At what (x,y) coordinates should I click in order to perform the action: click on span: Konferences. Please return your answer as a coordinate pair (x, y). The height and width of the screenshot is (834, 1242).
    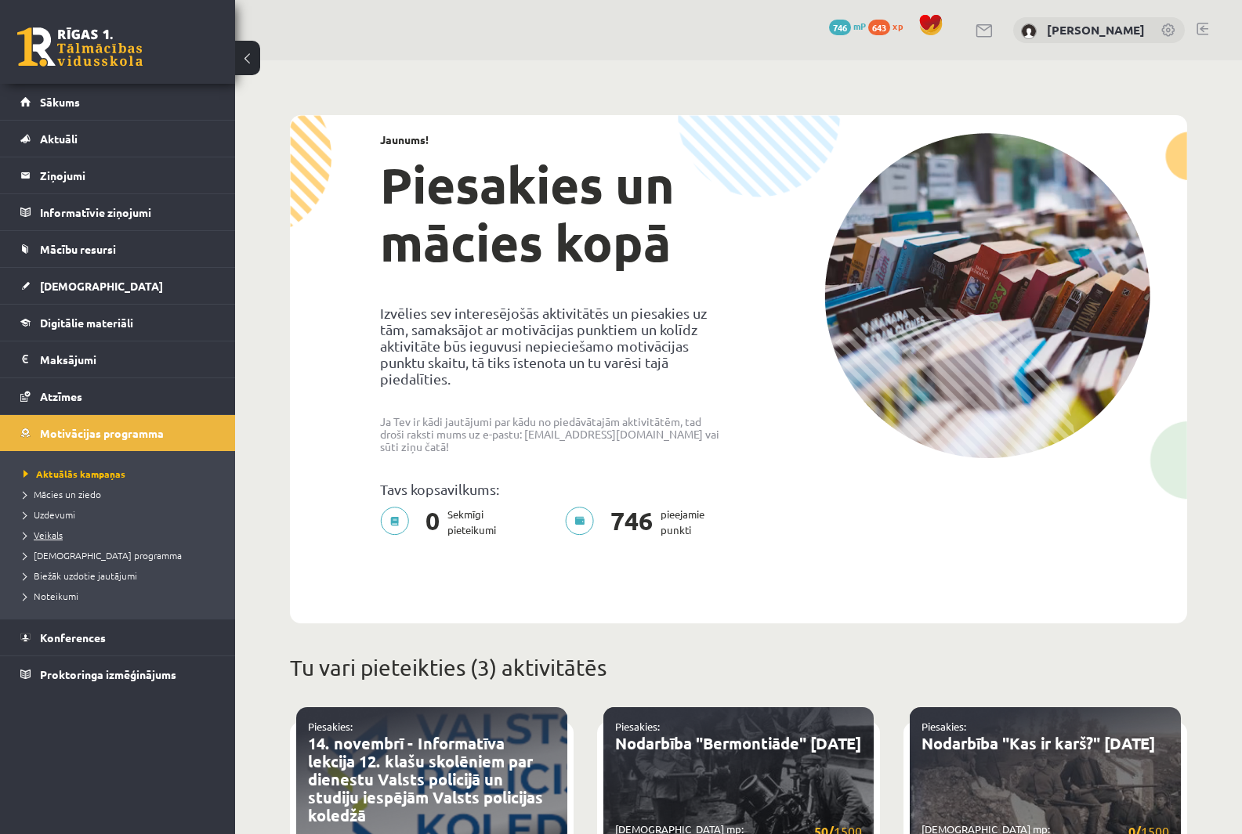
    Looking at the image, I should click on (73, 638).